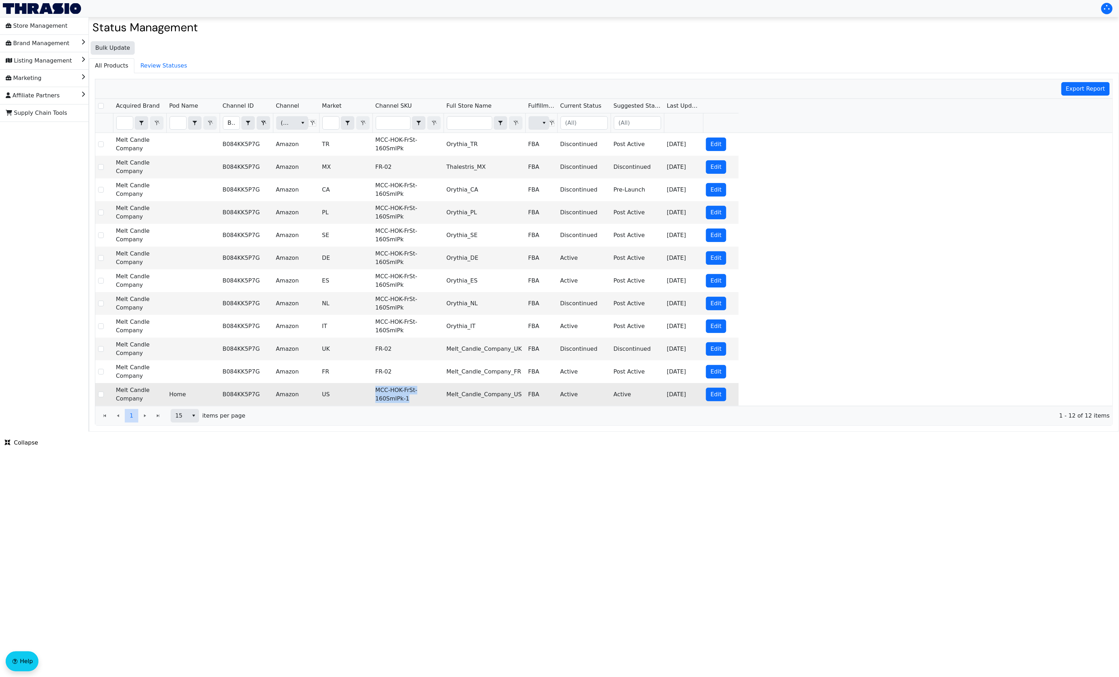 This screenshot has height=677, width=1119. What do you see at coordinates (346, 167) in the screenshot?
I see `td: MX` at bounding box center [346, 167].